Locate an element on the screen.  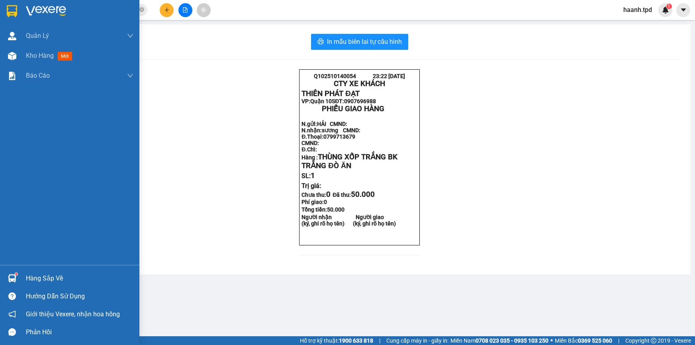
span: Giới thiệu Vexere, nhận hoa hồng is located at coordinates (73, 314).